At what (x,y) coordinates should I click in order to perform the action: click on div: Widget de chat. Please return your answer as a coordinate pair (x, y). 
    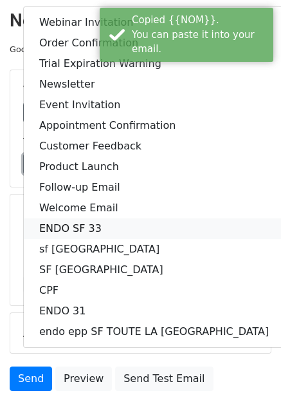
    Looking at the image, I should click on (249, 380).